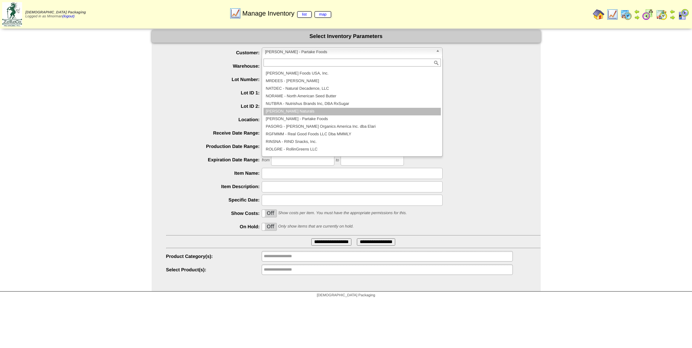 Image resolution: width=692 pixels, height=348 pixels. Describe the element at coordinates (352, 134) in the screenshot. I see `li: RGFMMM - Real Good Foods LLC Dba MMMLY` at that location.